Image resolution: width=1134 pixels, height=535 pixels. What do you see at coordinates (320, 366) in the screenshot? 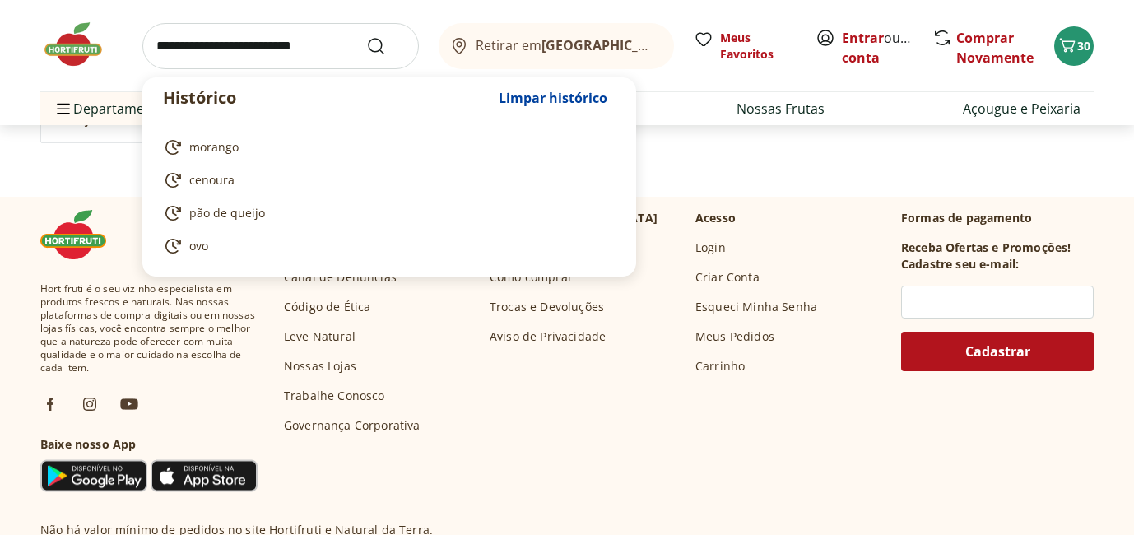
I see `a: Nossas Lojas` at bounding box center [320, 366].